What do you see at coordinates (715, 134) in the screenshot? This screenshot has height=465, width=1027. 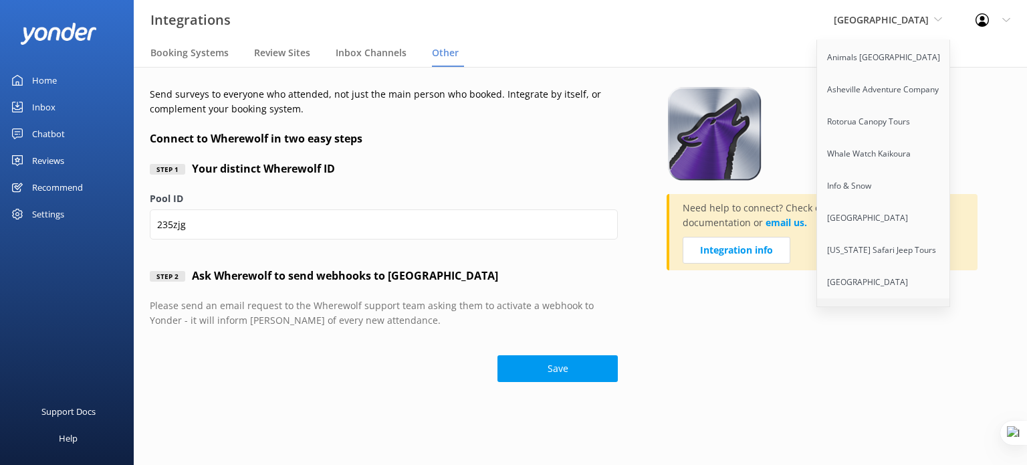 I see `img: wherewolf.png` at bounding box center [715, 134].